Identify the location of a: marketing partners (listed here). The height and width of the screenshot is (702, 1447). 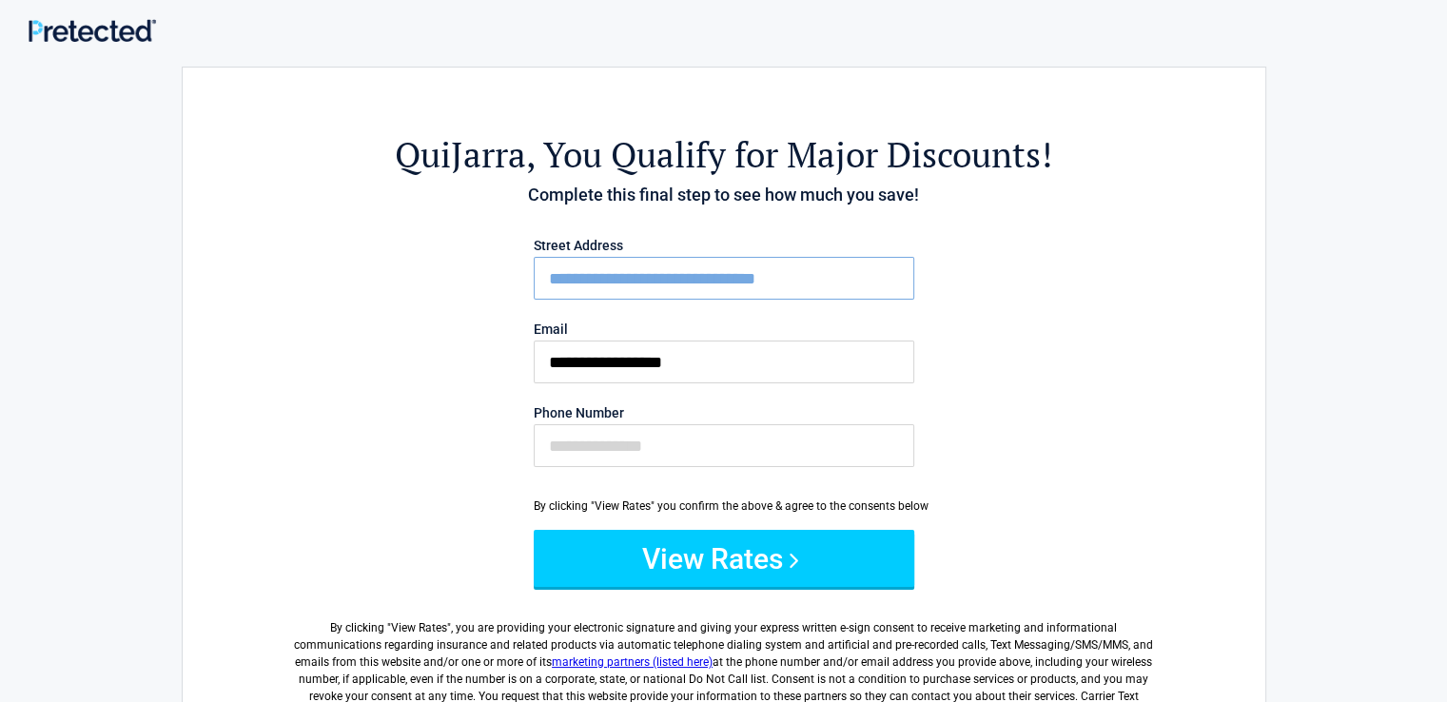
(632, 662).